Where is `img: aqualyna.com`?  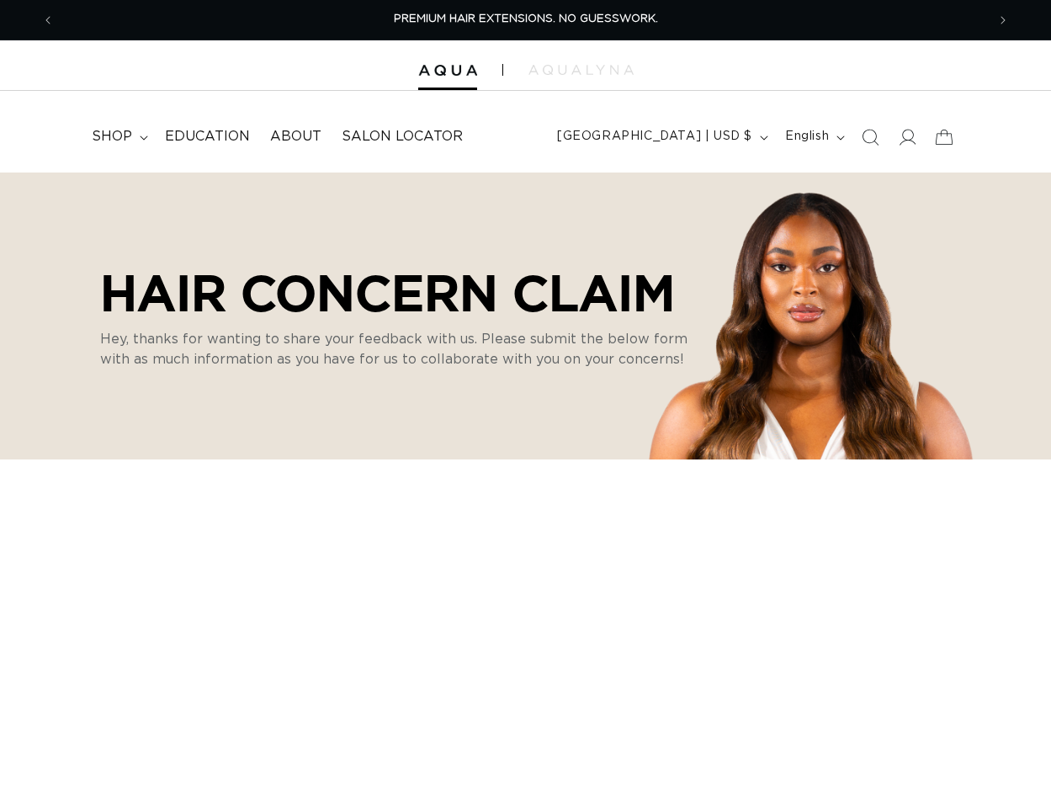 img: aqualyna.com is located at coordinates (581, 70).